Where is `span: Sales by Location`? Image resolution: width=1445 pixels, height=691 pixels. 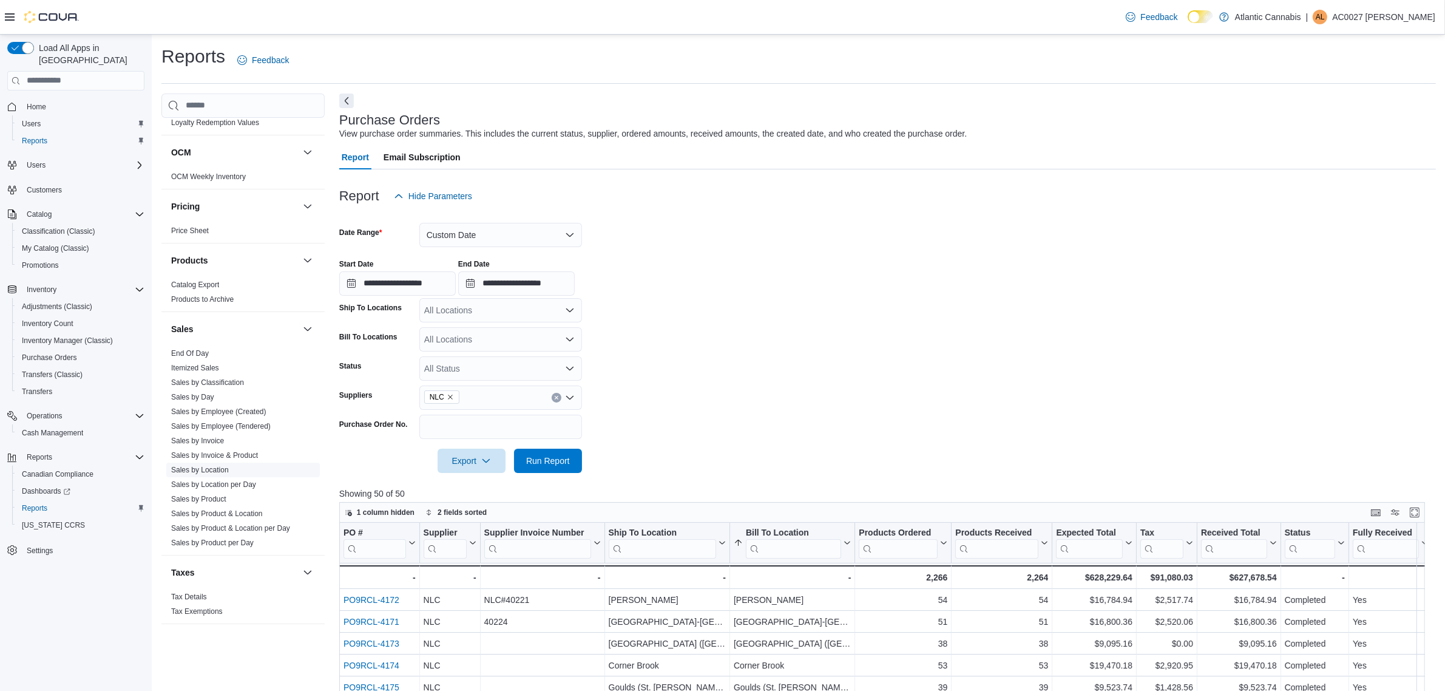
span: Sales by Location is located at coordinates (200, 470).